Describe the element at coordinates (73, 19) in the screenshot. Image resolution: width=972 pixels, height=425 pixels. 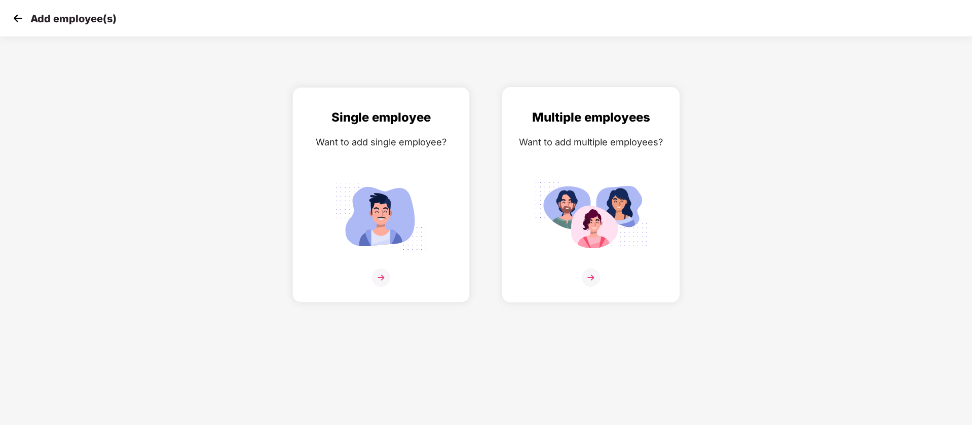
I see `p: Add employee(s)` at that location.